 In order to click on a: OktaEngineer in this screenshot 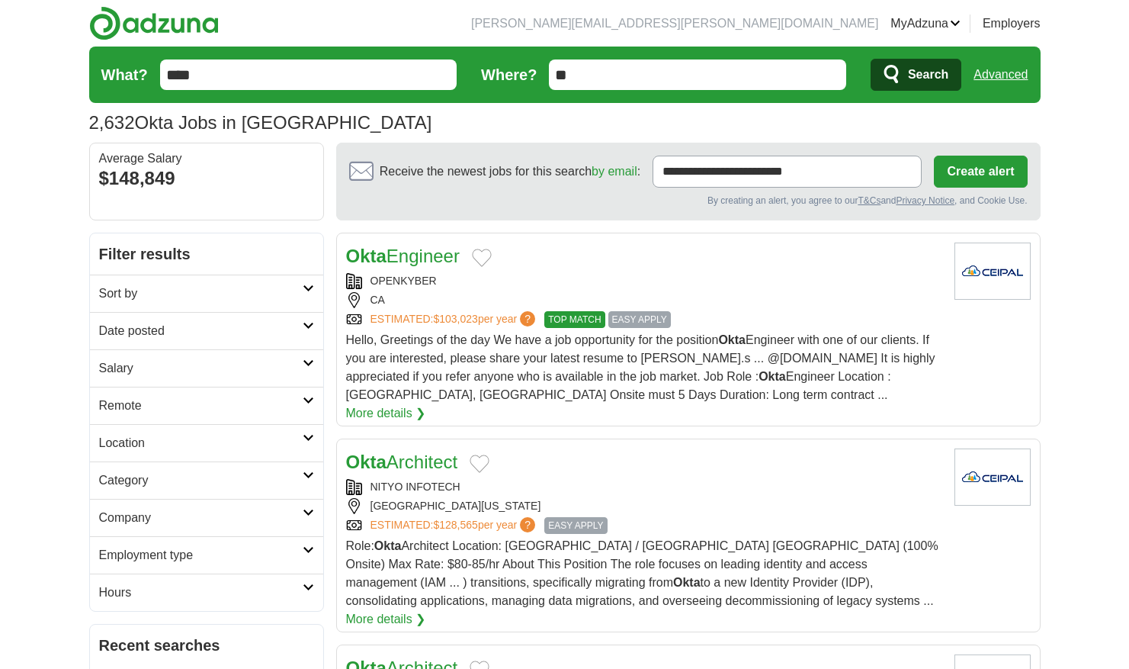, I will do `click(403, 255)`.